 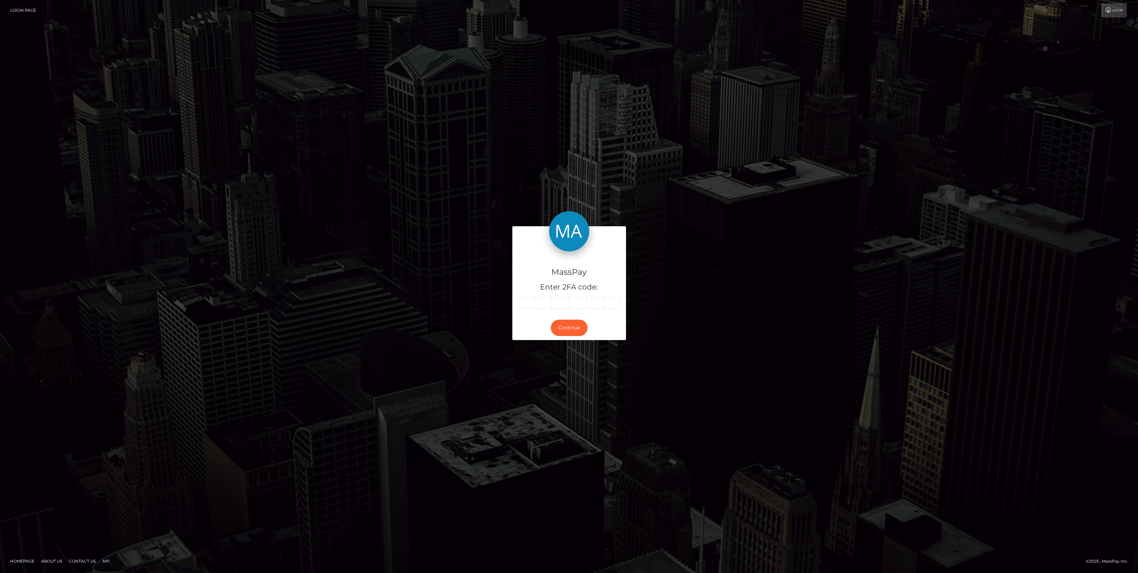 What do you see at coordinates (52, 561) in the screenshot?
I see `a: About Us` at bounding box center [52, 561].